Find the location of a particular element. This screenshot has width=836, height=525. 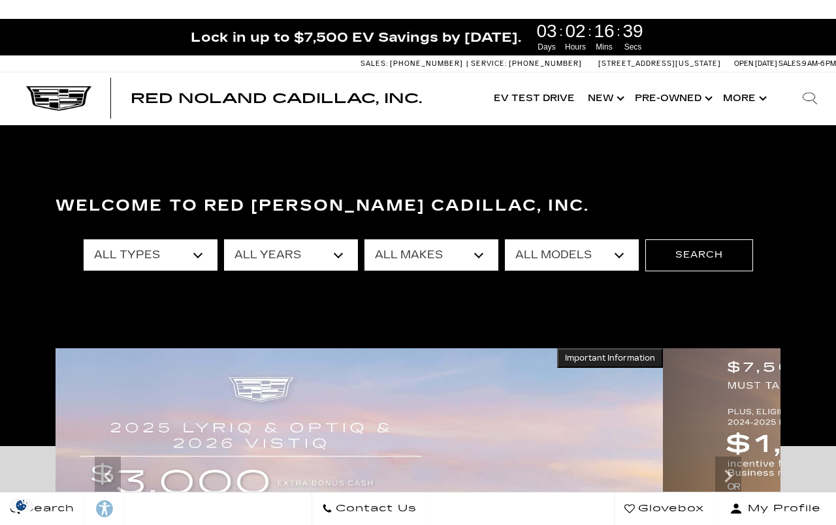

section: Click to Open Cookie Consent Modal is located at coordinates (22, 505).